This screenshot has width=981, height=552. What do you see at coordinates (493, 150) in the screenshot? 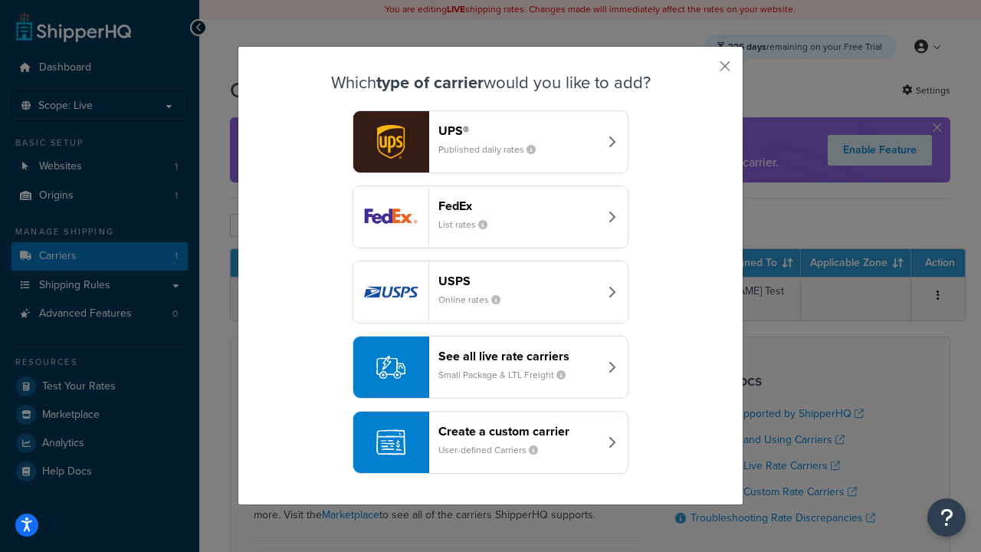
I see `small: Published daily rates` at bounding box center [493, 150].